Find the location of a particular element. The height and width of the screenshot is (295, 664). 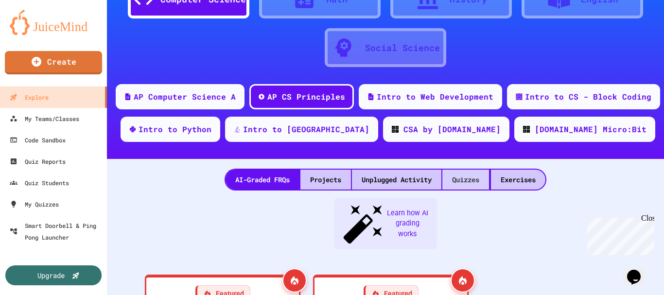

span: Learn how AI grading works is located at coordinates (407, 224).